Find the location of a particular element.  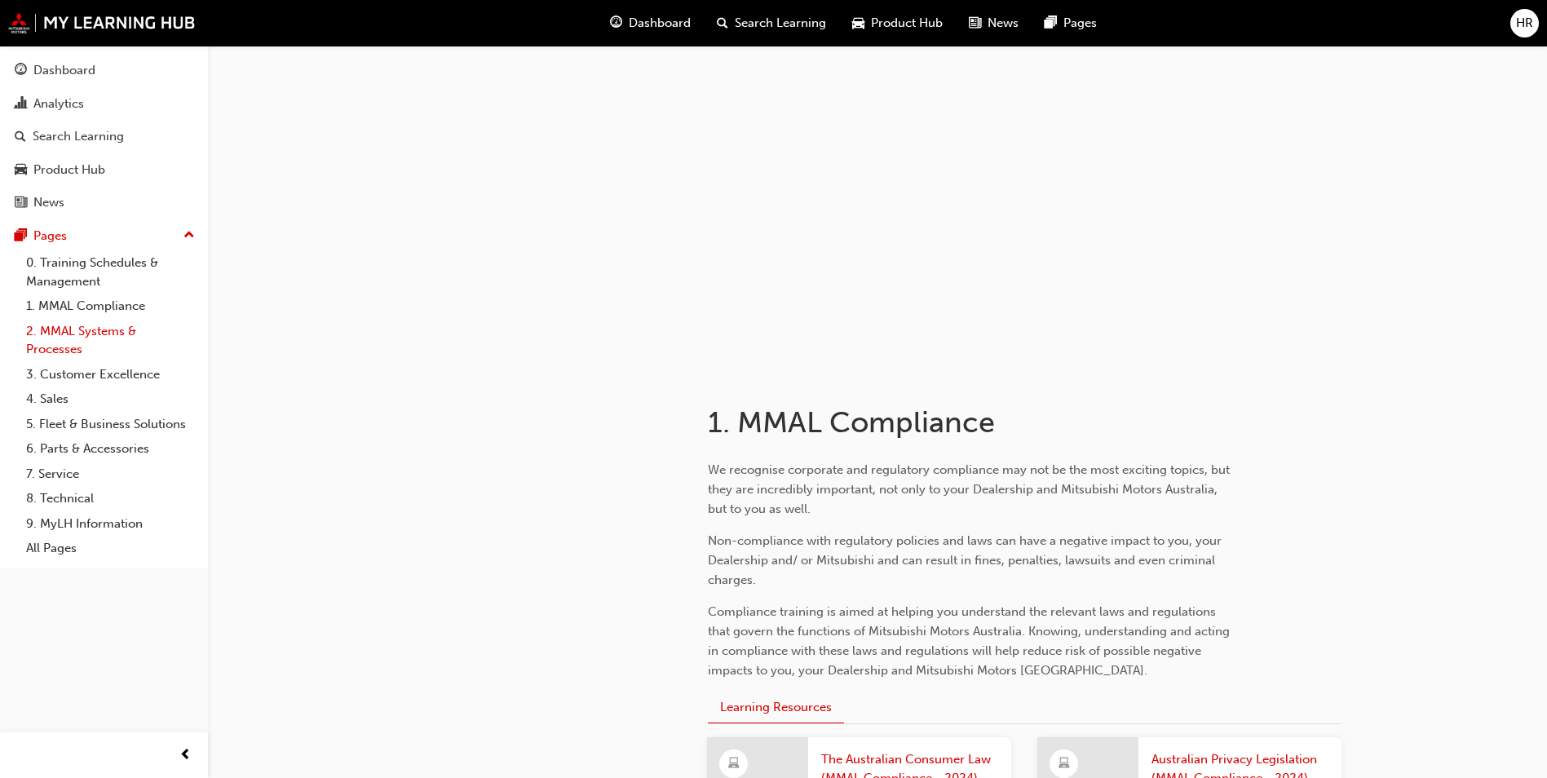

a: 0. Training Schedules & Management is located at coordinates (110, 272).